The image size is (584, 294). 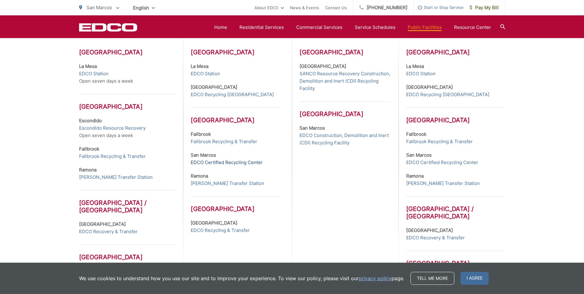 What do you see at coordinates (220, 230) in the screenshot?
I see `a: EDCO Recycling & Transfer` at bounding box center [220, 230].